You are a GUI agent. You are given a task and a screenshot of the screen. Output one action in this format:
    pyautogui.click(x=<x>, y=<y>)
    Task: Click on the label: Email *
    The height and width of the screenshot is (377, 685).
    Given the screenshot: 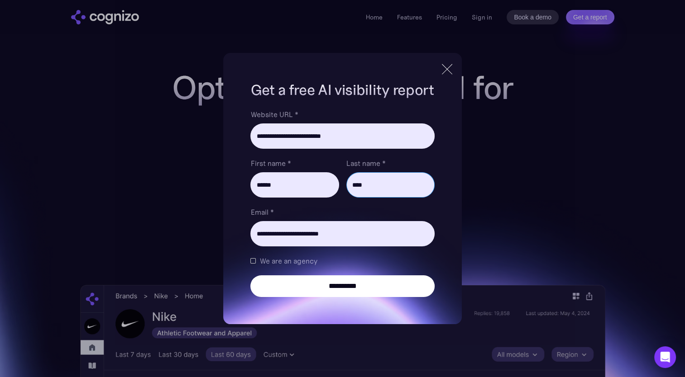 What is the action you would take?
    pyautogui.click(x=342, y=212)
    